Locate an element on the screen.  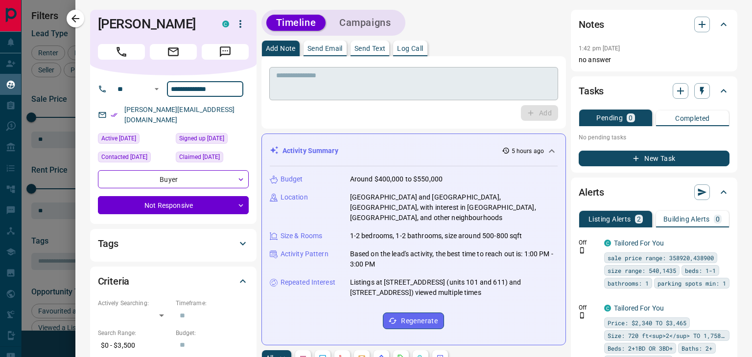
p: Activity Pattern is located at coordinates (304, 254).